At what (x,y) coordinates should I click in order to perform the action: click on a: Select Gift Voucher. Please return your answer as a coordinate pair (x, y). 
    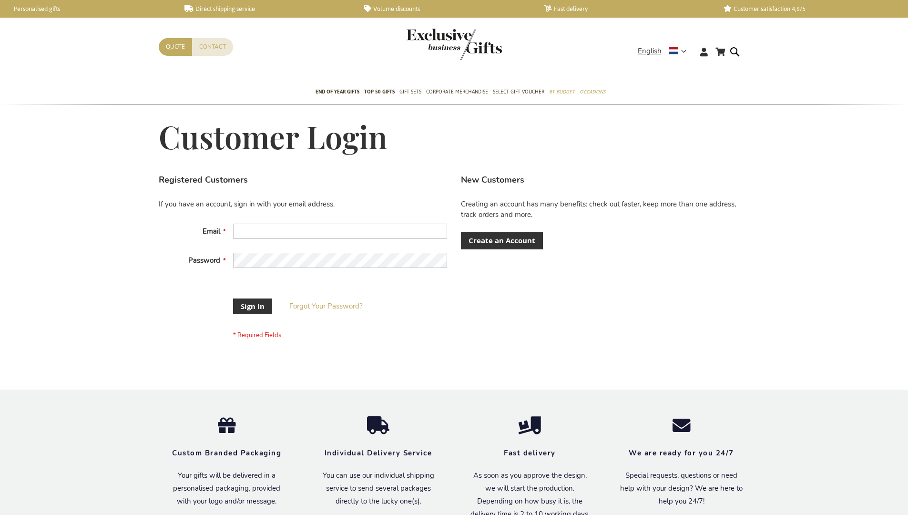
    Looking at the image, I should click on (519, 92).